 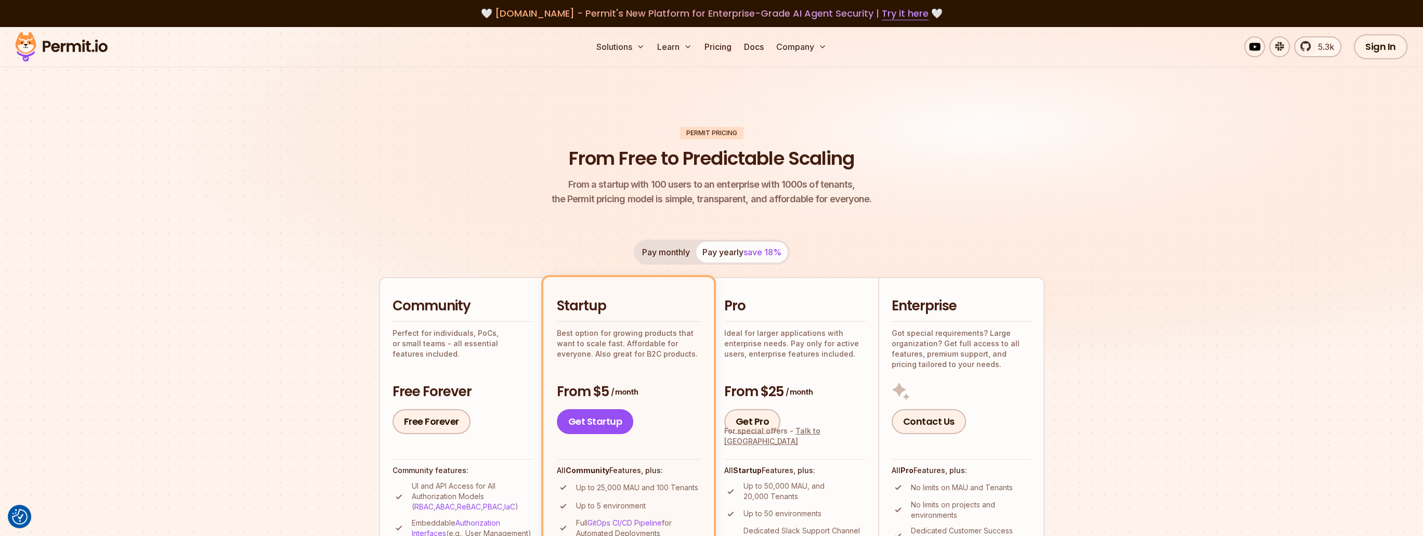 I want to click on a: PBAC, so click(x=492, y=506).